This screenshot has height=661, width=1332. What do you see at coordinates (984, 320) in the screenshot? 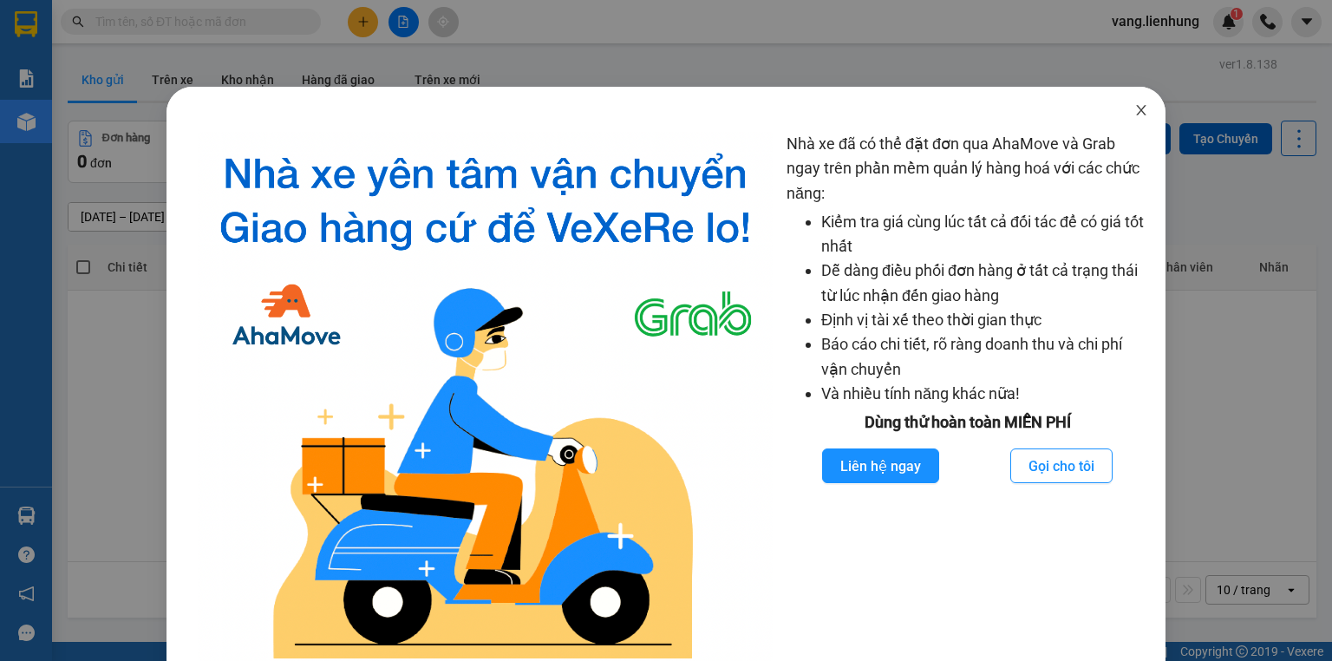
I see `li: Định vị tài xế theo thời gian thực` at bounding box center [984, 320].